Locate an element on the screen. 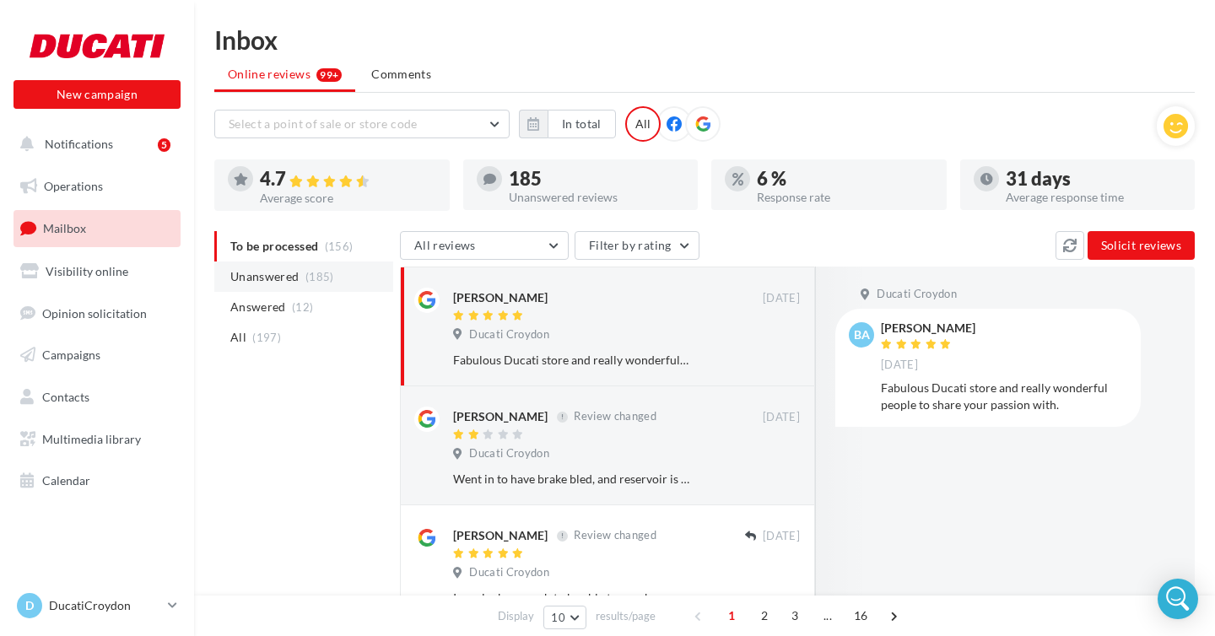  div: 5 is located at coordinates (164, 145).